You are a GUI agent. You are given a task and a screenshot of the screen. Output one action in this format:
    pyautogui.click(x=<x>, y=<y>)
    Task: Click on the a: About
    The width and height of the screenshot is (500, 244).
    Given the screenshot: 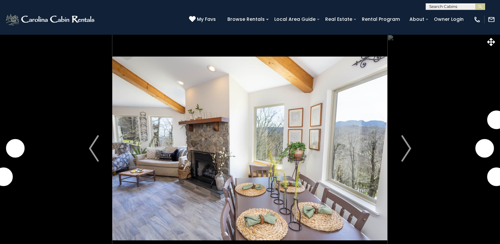 What is the action you would take?
    pyautogui.click(x=417, y=19)
    